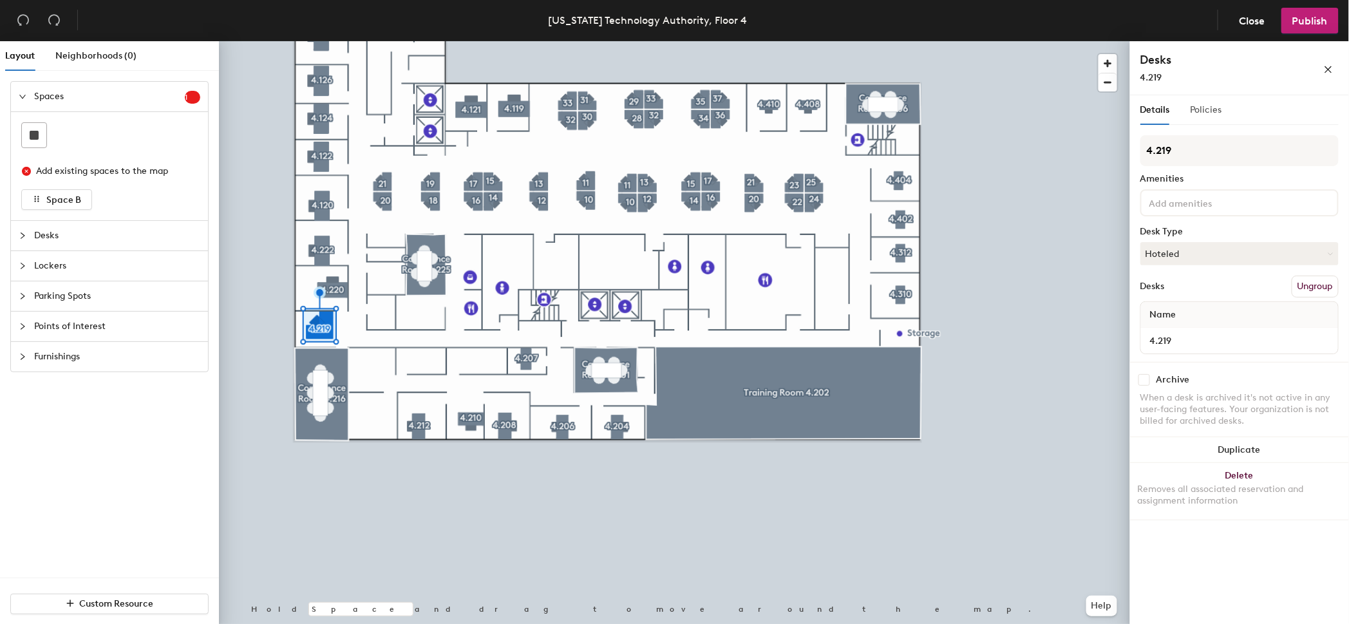 Image resolution: width=1349 pixels, height=624 pixels. What do you see at coordinates (1315, 287) in the screenshot?
I see `button: Ungroup` at bounding box center [1315, 287].